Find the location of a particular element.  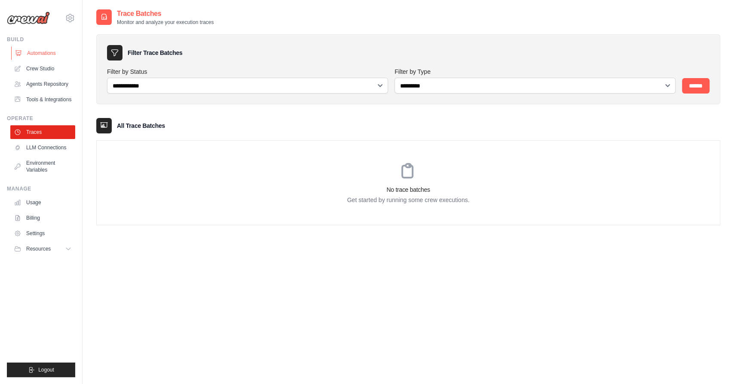

a: Settings is located at coordinates (43, 234).